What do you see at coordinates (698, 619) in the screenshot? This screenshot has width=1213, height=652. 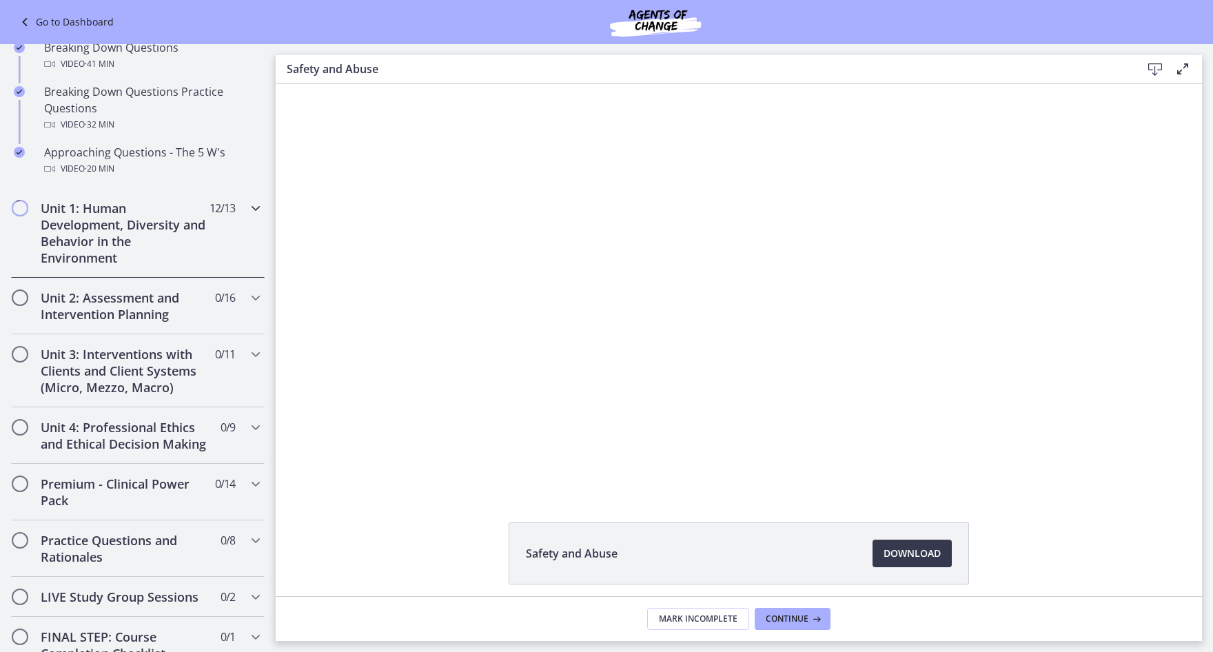 I see `button: Mark Incomplete` at bounding box center [698, 619].